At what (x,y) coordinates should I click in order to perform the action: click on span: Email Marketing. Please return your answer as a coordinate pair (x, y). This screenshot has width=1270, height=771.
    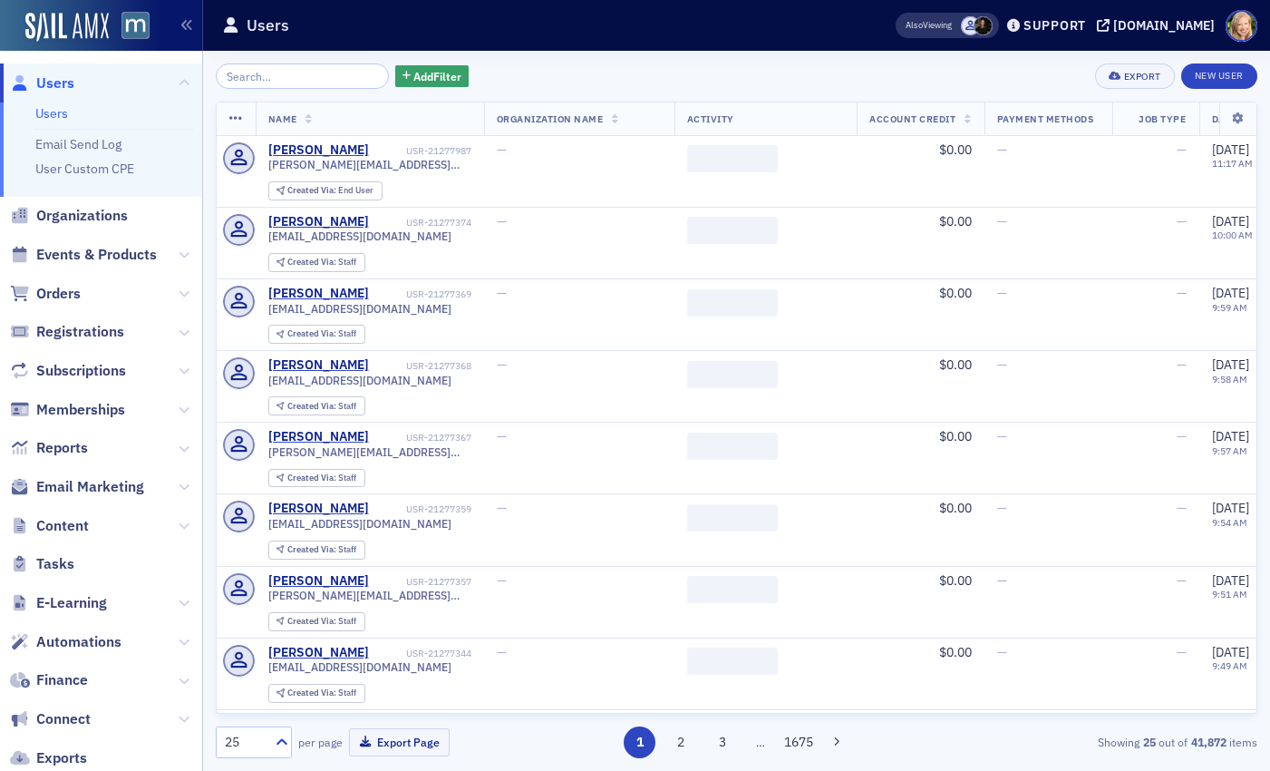
    Looking at the image, I should click on (90, 487).